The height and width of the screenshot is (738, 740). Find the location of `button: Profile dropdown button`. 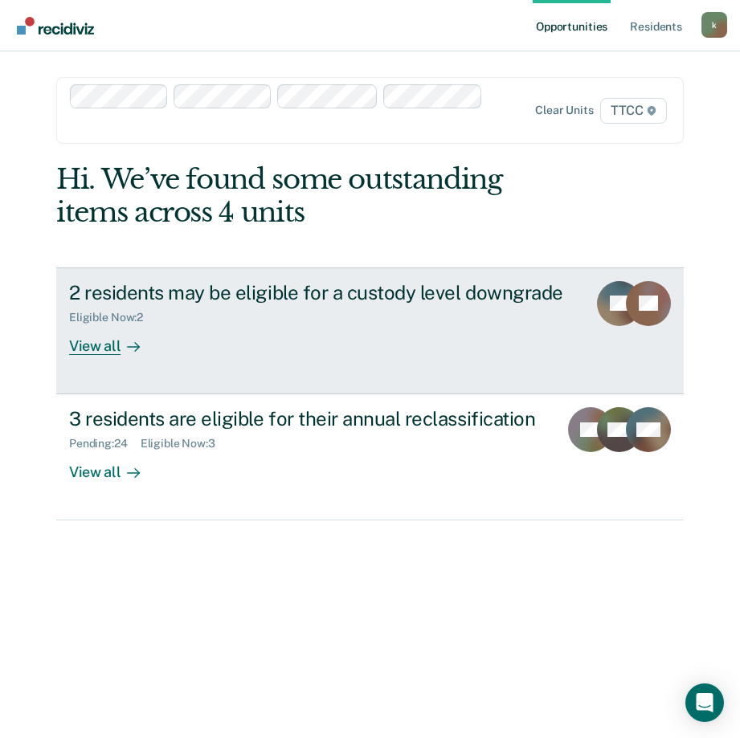

button: Profile dropdown button is located at coordinates (714, 25).